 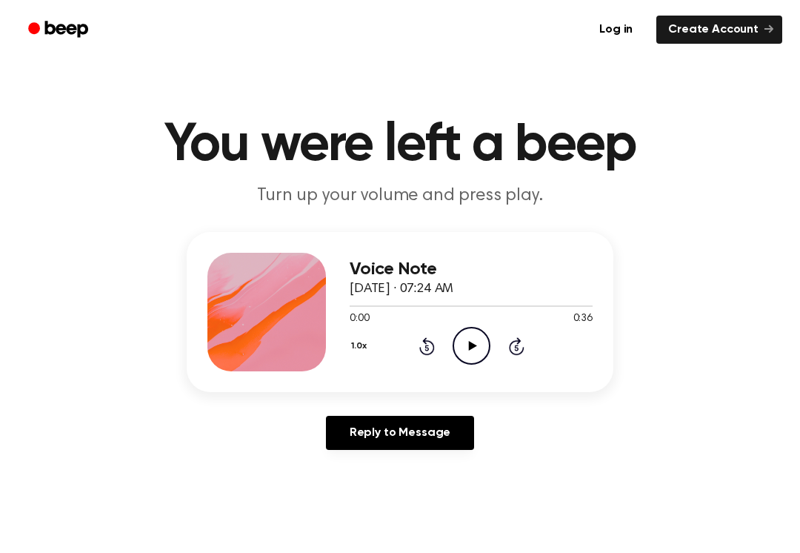 I want to click on a: Reply to Message, so click(x=400, y=433).